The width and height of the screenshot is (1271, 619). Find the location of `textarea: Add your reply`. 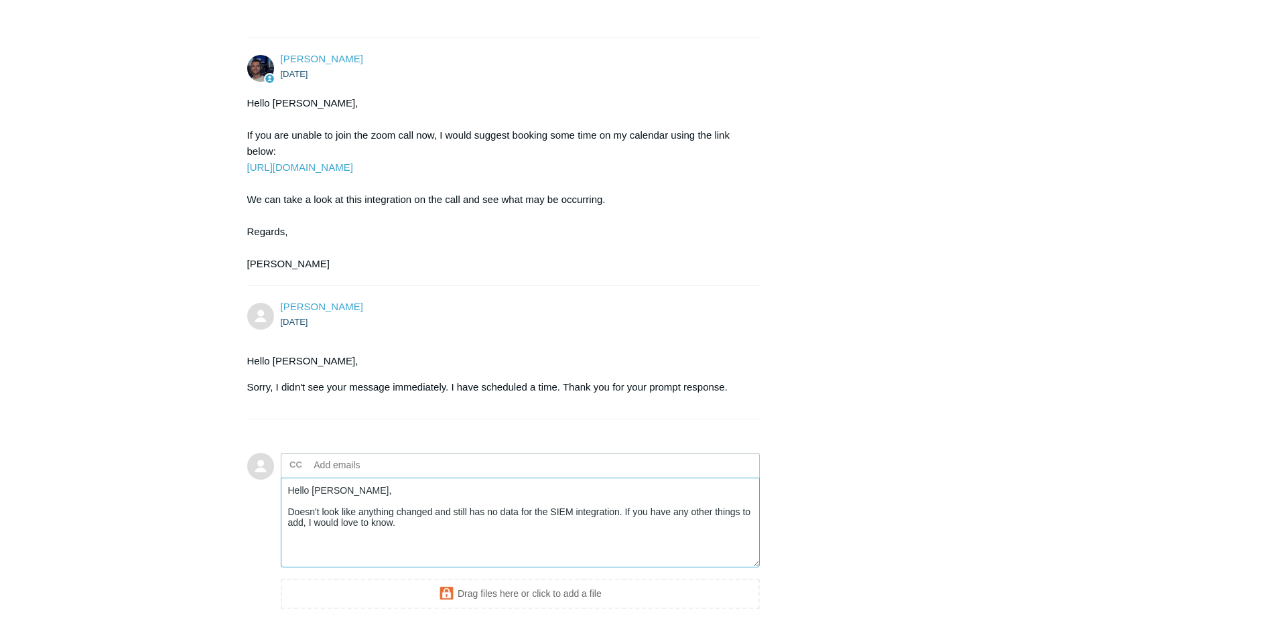

textarea: Add your reply is located at coordinates (521, 523).